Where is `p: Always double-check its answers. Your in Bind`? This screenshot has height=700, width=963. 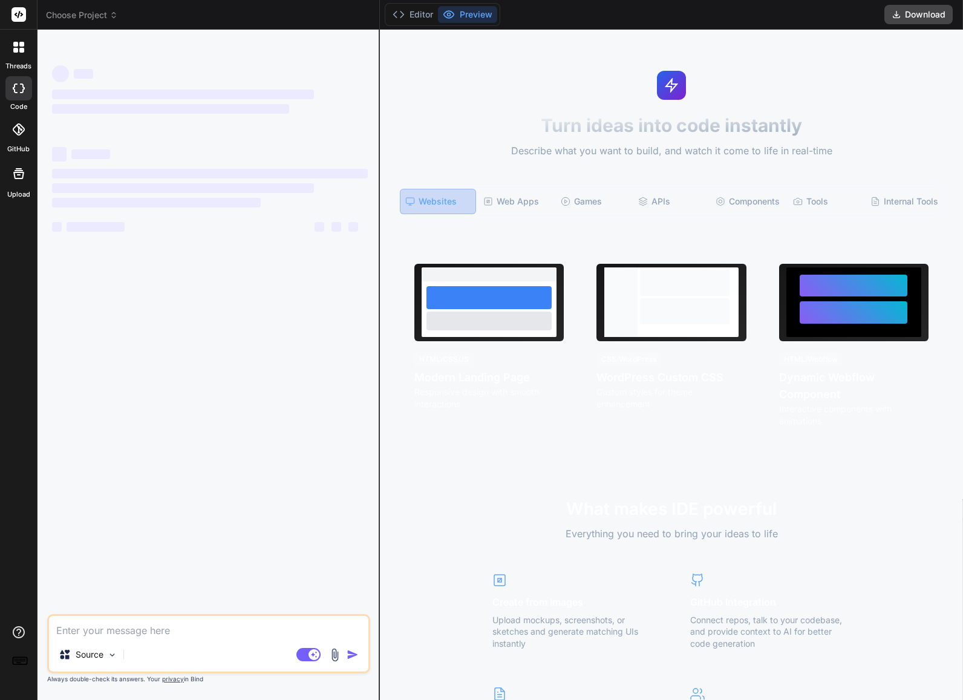
p: Always double-check its answers. Your in Bind is located at coordinates (209, 679).